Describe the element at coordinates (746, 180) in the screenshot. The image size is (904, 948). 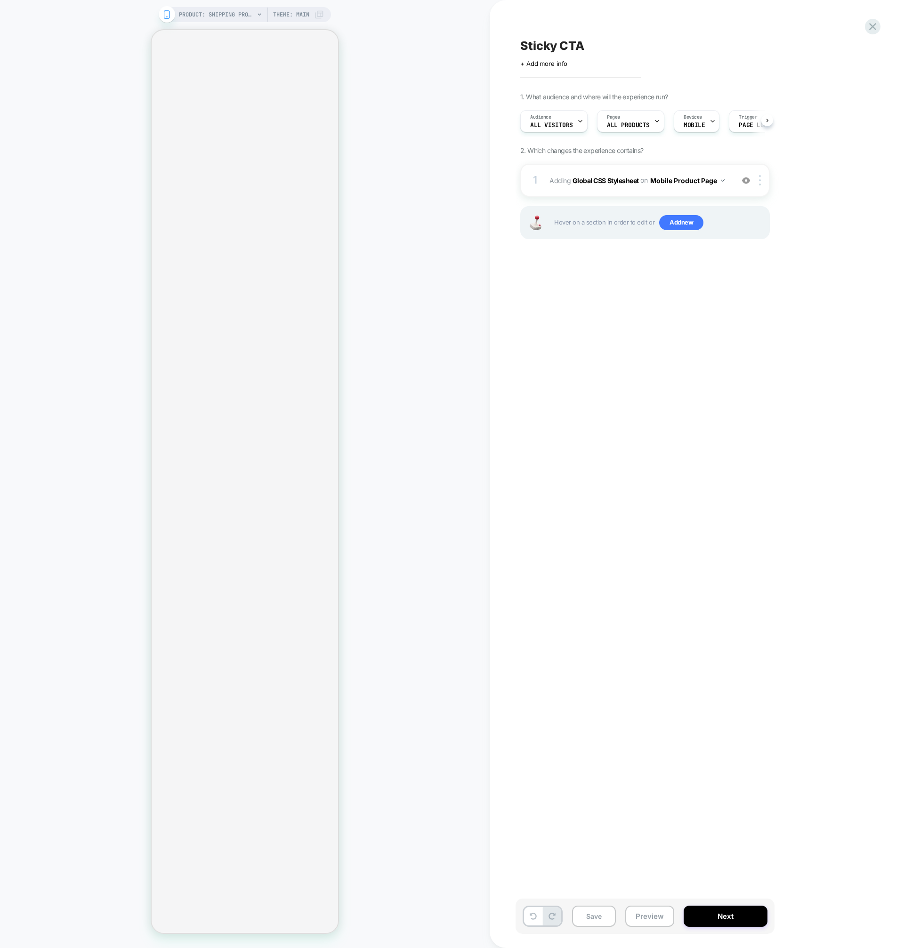
I see `img: crossed eye` at that location.